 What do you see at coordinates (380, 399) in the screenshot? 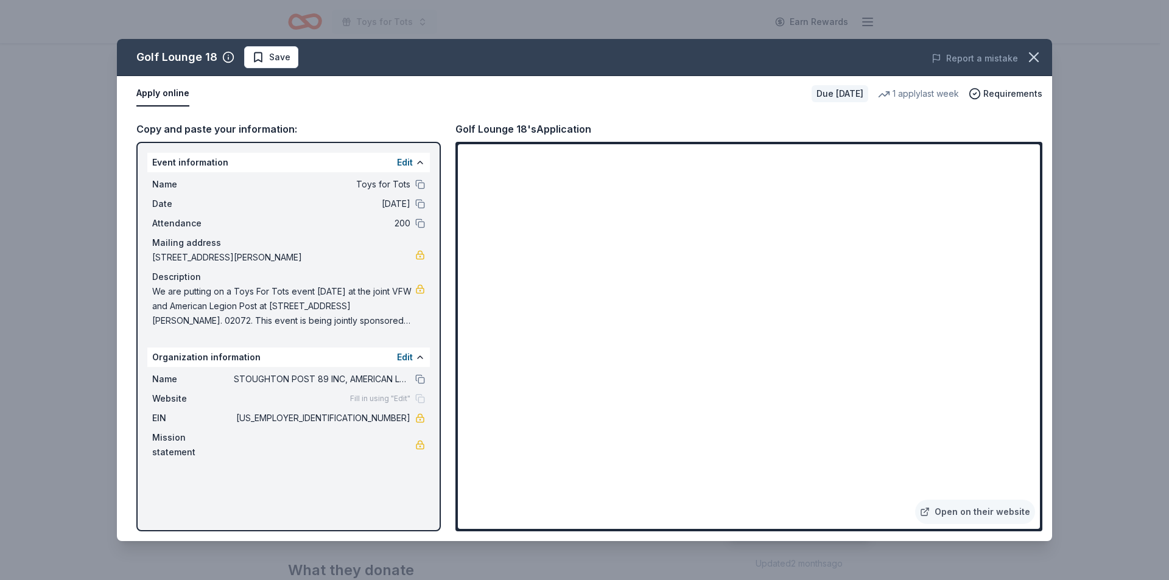
I see `span: Fill in using "Edit"` at bounding box center [380, 399].